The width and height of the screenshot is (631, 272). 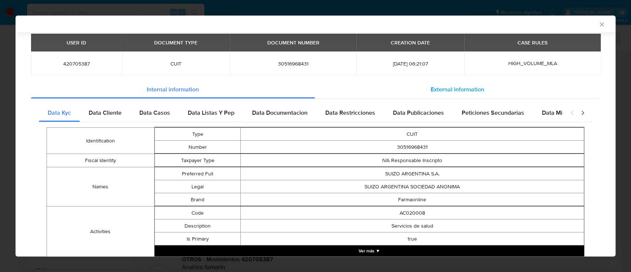 What do you see at coordinates (563, 112) in the screenshot?
I see `span: Data Minoridad` at bounding box center [563, 112].